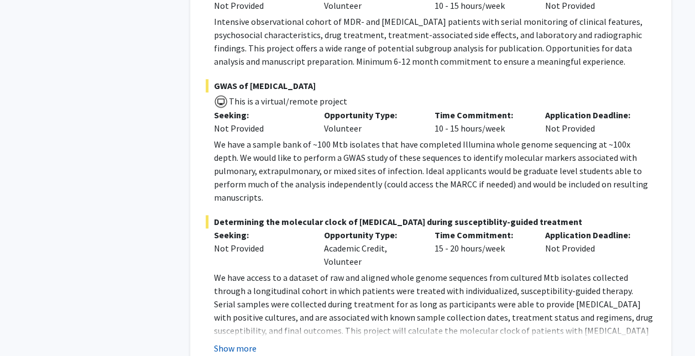 This screenshot has width=695, height=356. Describe the element at coordinates (481, 122) in the screenshot. I see `div: 10 - 15 hours/week` at that location.